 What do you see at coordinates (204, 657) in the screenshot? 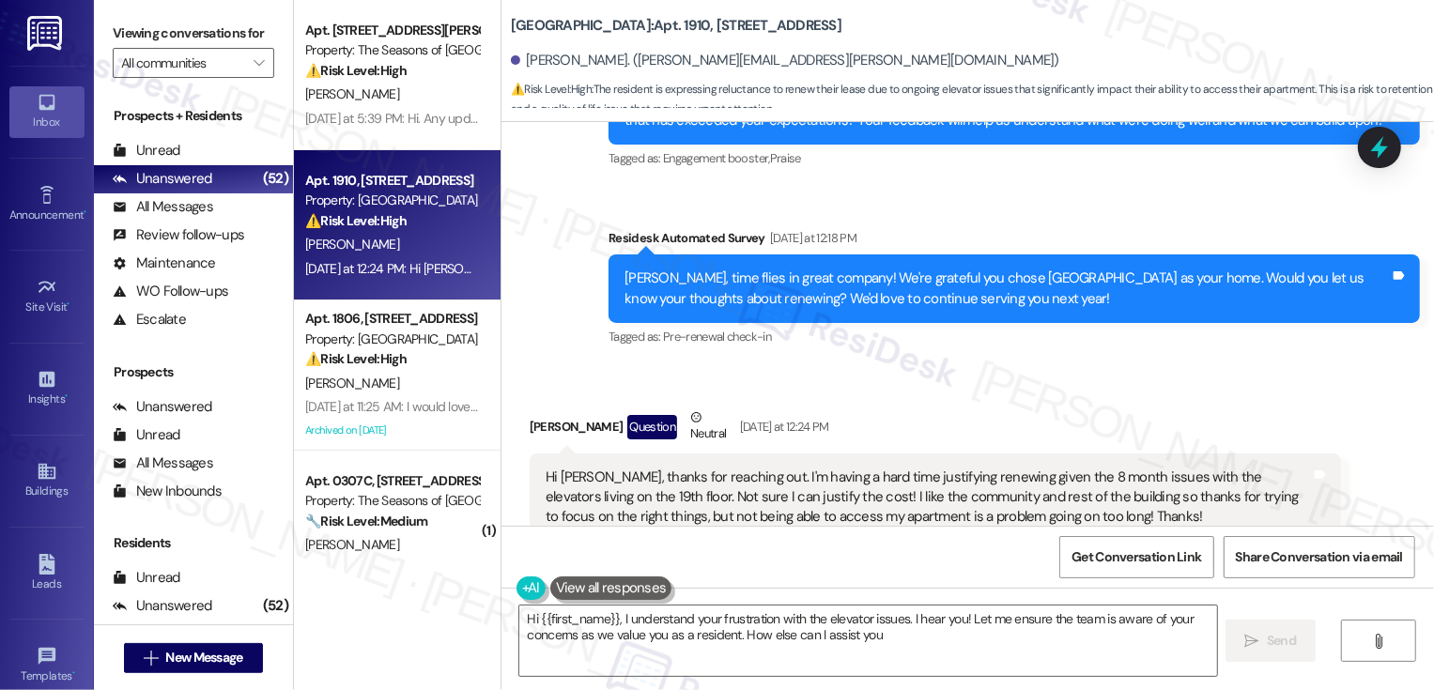
I see `span: New Message` at bounding box center [204, 657].